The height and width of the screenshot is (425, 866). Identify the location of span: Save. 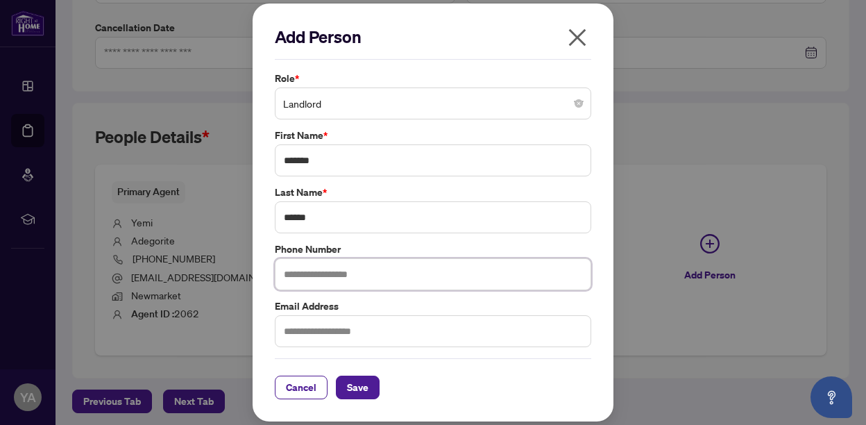
(357, 387).